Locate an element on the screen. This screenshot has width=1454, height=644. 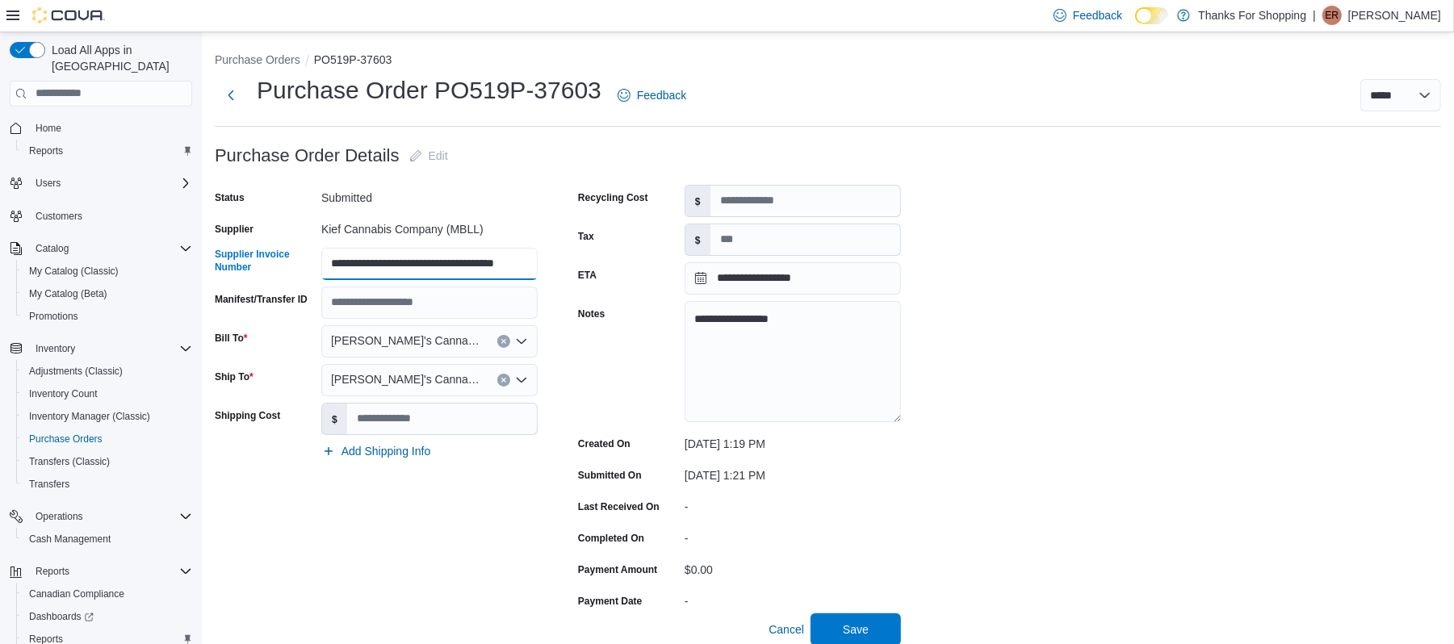
label: Status is located at coordinates (229, 198).